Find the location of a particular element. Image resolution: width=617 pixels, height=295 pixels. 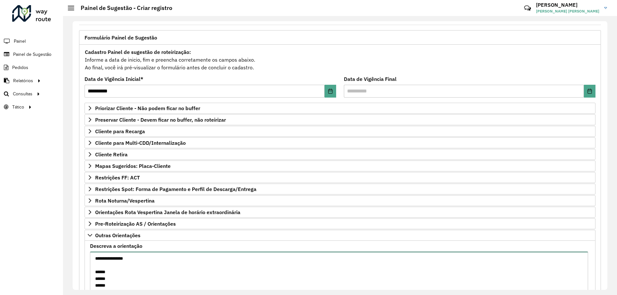

span: Priorizar Cliente - Não podem ficar no buffer is located at coordinates (147, 108).